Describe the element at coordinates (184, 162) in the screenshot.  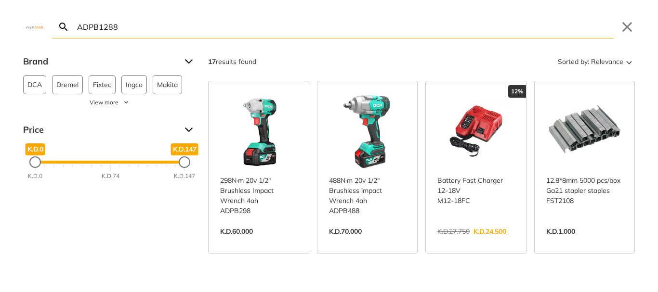
I see `div: Maximum Price` at that location.